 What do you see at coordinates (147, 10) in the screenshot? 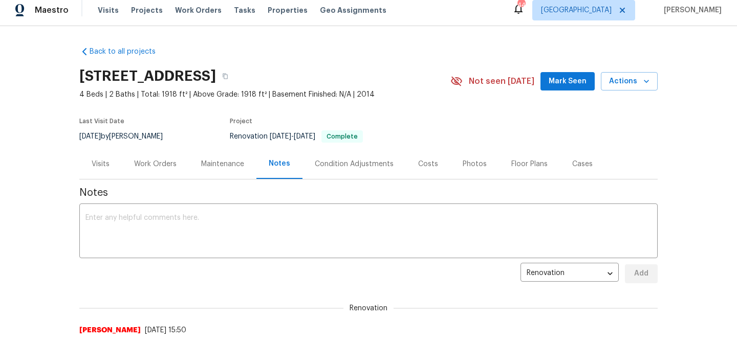
I see `span: Projects` at bounding box center [147, 10].